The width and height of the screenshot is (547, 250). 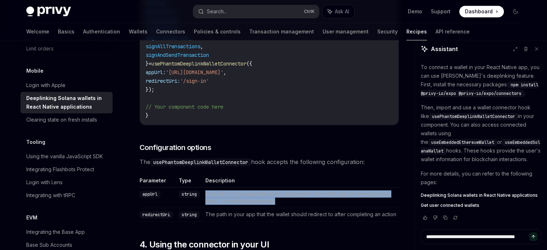 I want to click on div: Base Sub Accounts, so click(x=49, y=245).